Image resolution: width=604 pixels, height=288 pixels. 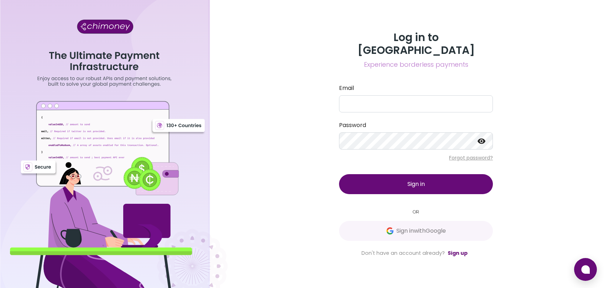 What do you see at coordinates (416, 125) in the screenshot?
I see `label: Password` at bounding box center [416, 125].